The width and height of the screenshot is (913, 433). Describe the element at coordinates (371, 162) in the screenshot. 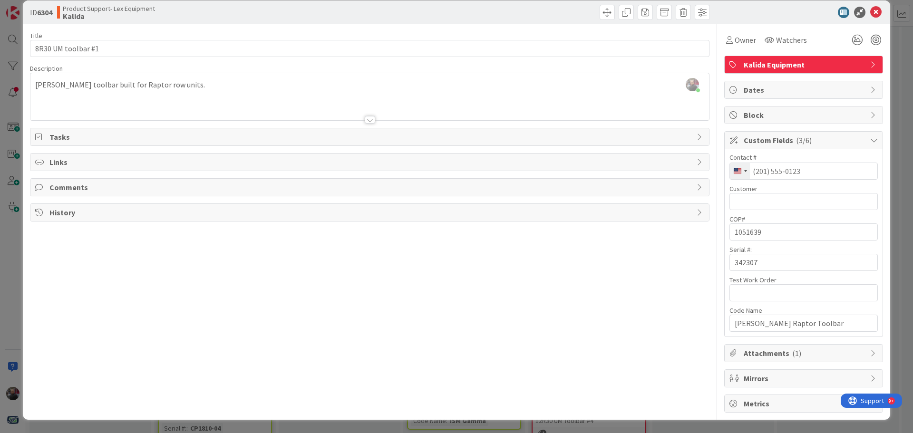

I see `span: Links` at that location.